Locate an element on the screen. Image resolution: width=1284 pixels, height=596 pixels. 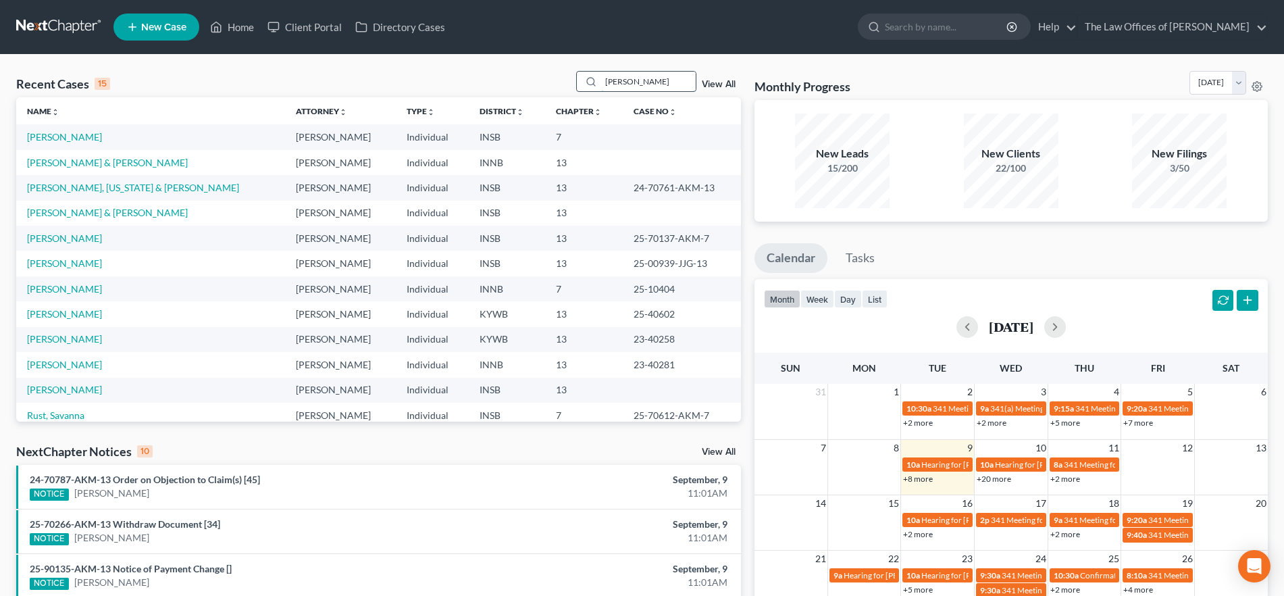
span: 20 is located at coordinates (1261, 503).